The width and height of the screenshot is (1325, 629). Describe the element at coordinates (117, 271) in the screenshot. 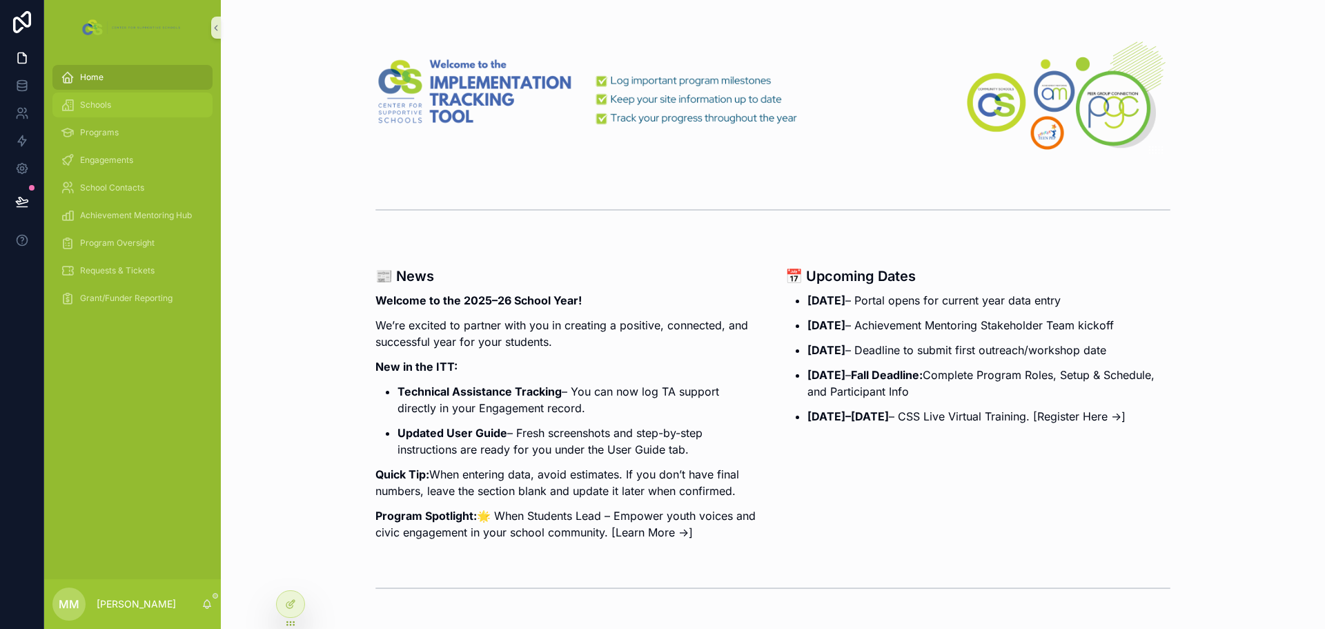

I see `span: Requests & Tickets` at that location.